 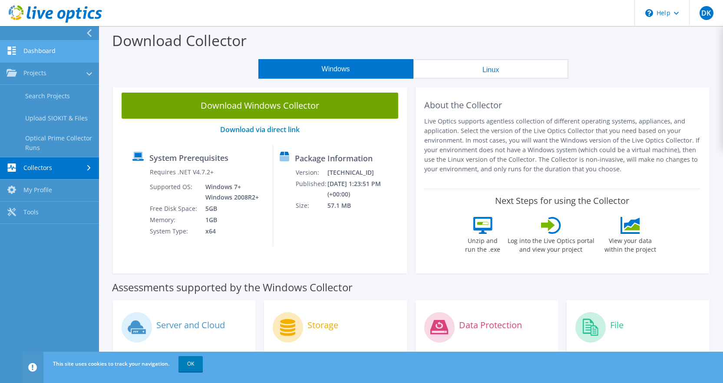 I want to click on td: System Type:, so click(x=174, y=231).